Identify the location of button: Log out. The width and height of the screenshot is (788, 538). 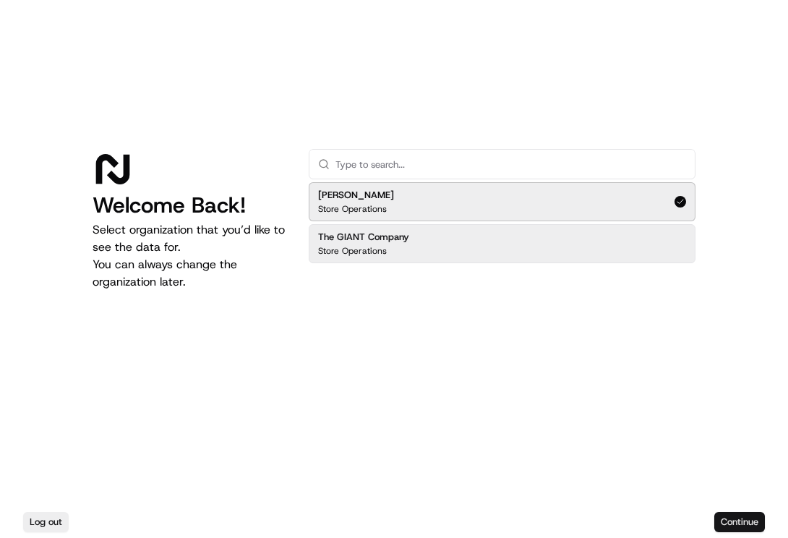
(46, 522).